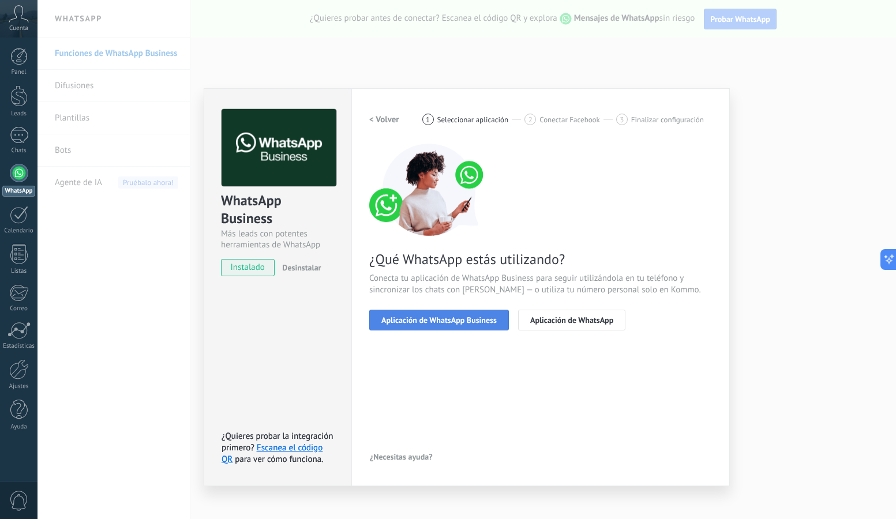  Describe the element at coordinates (401, 457) in the screenshot. I see `button: ¿Necesitas ayuda?` at that location.